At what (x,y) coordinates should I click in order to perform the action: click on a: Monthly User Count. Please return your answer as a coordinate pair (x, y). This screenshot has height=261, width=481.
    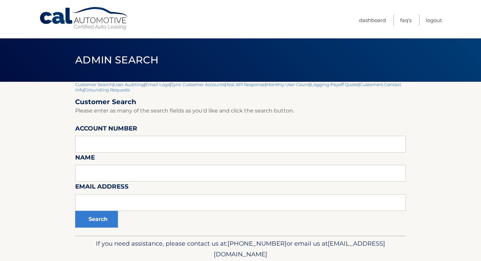
    Looking at the image, I should click on (288, 84).